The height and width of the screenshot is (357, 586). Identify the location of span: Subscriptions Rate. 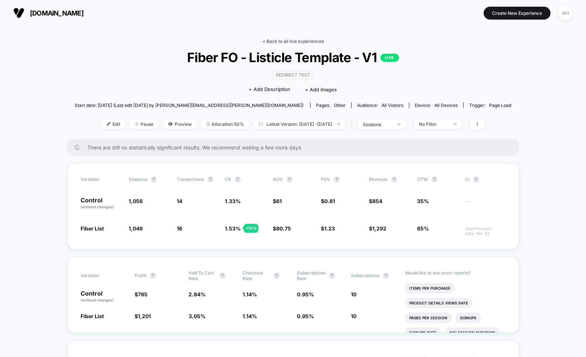
(311, 276).